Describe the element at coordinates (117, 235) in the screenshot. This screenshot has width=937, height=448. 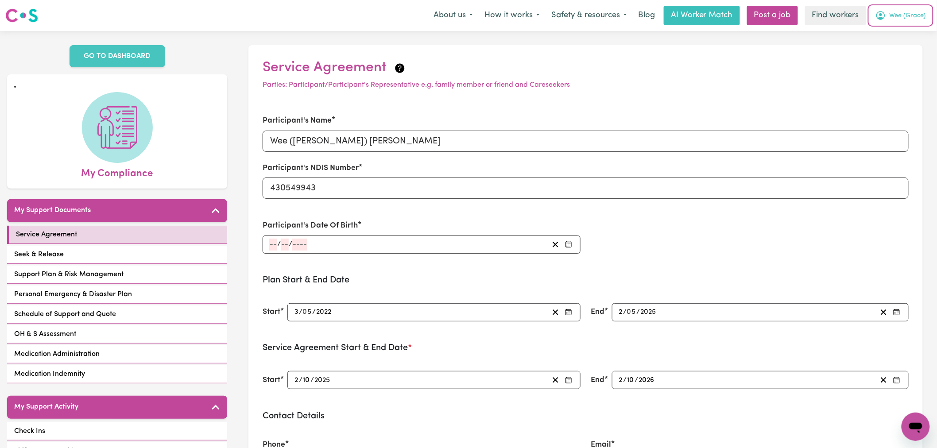
I see `a: Service Agreement` at that location.